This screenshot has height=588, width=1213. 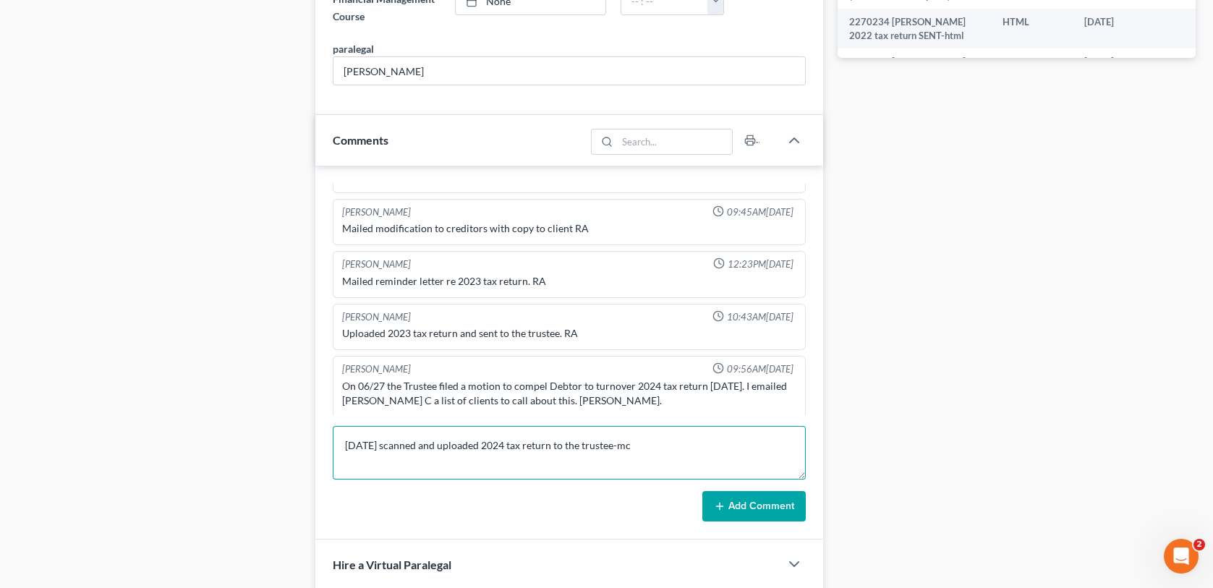 I want to click on div: Mailed reminder letter re 2023 tax return. RA, so click(x=569, y=281).